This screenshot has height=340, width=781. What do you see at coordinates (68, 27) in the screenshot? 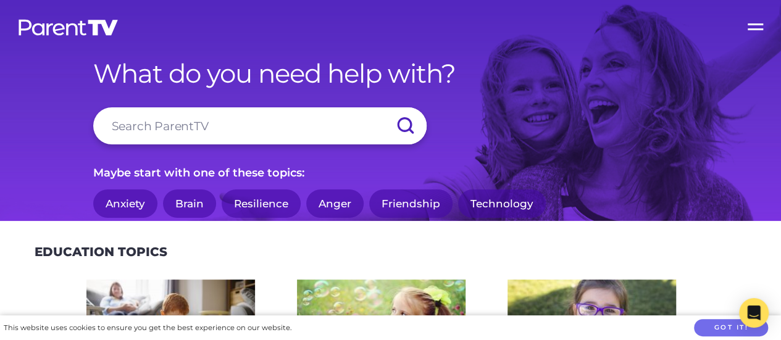
I see `img: parenttv-logo-white.4c85aaf.svg` at bounding box center [68, 27].